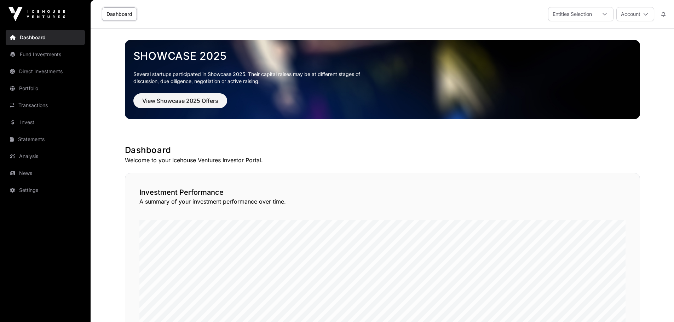 The height and width of the screenshot is (322, 674). What do you see at coordinates (45, 54) in the screenshot?
I see `a: Fund Investments` at bounding box center [45, 54].